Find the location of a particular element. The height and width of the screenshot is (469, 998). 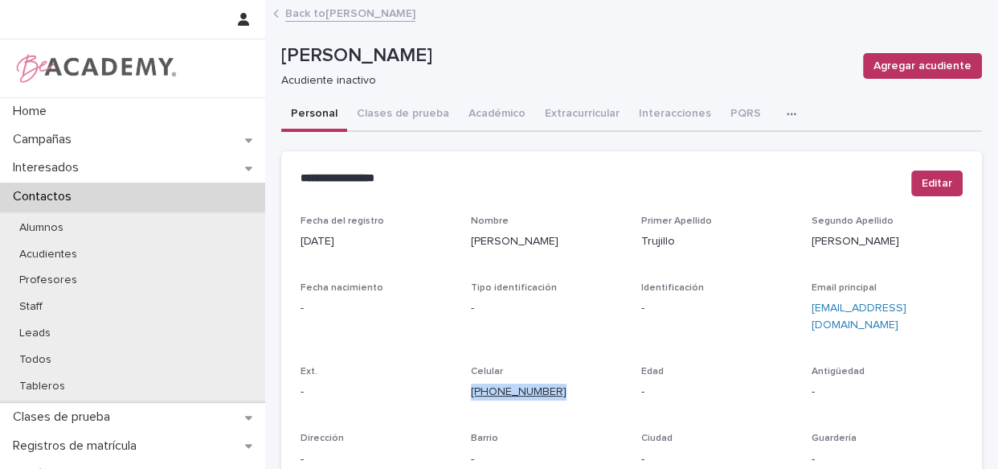

button: Clases de prueba is located at coordinates (403, 115).